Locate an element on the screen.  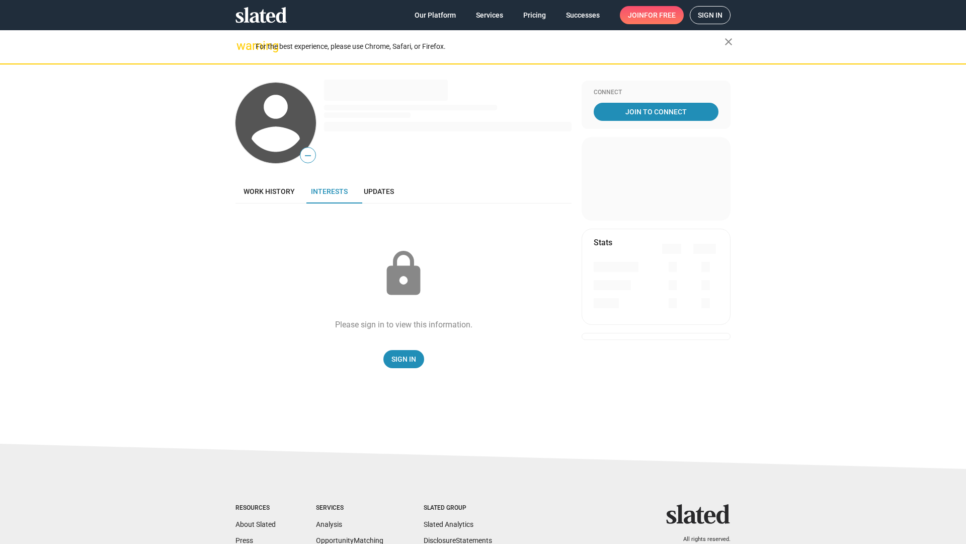
span: Sign in is located at coordinates (710, 15).